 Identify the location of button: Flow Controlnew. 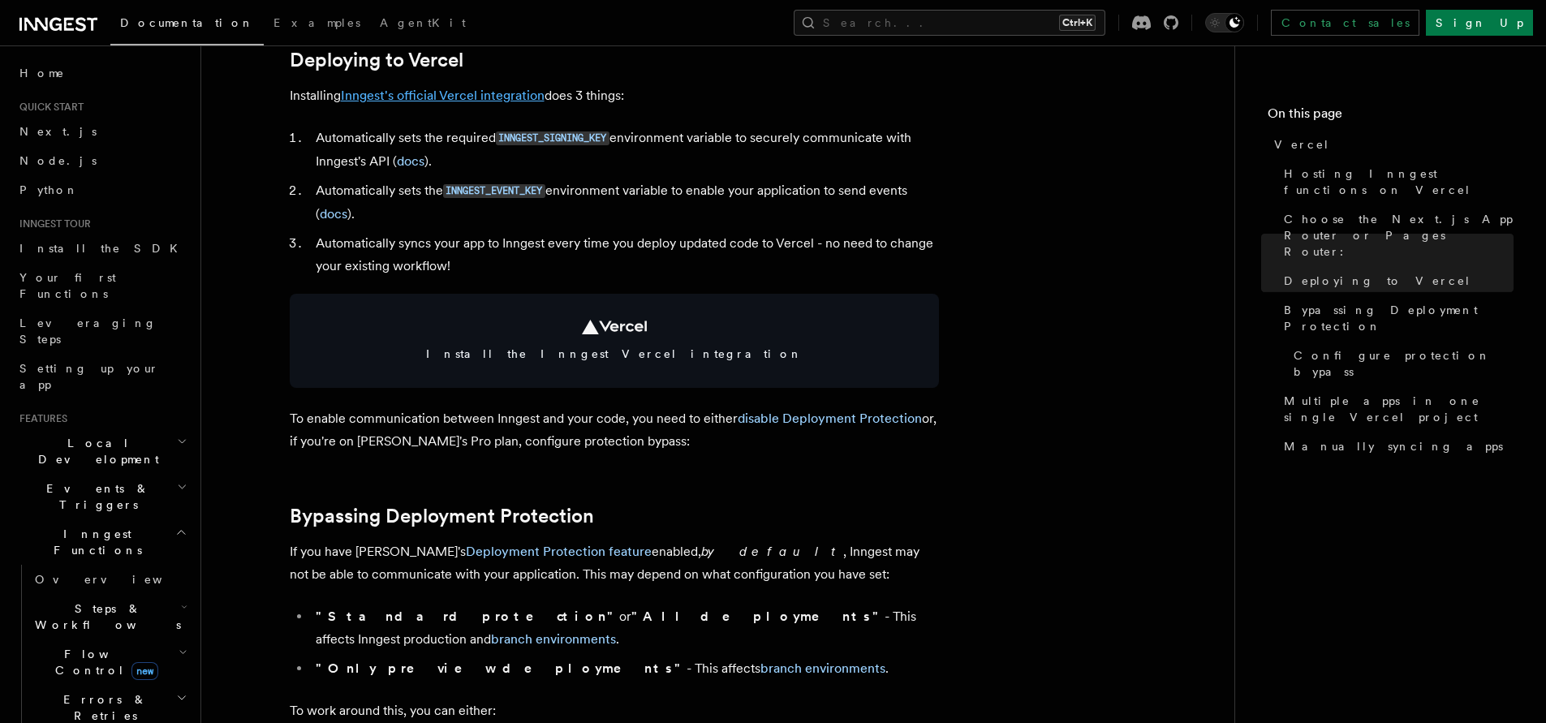
(110, 662).